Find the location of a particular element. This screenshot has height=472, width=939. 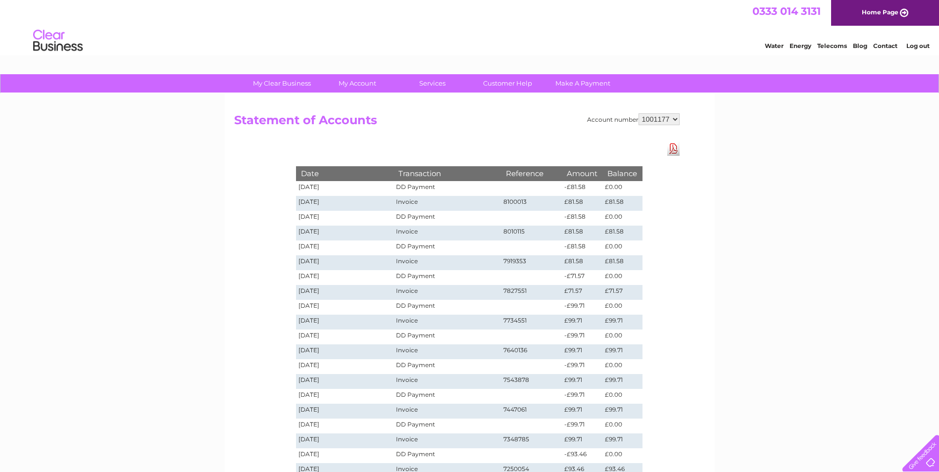

td: 8010115 is located at coordinates (532, 233).